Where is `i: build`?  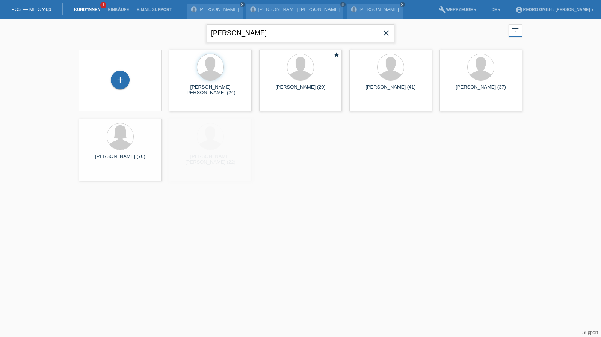 i: build is located at coordinates (443, 10).